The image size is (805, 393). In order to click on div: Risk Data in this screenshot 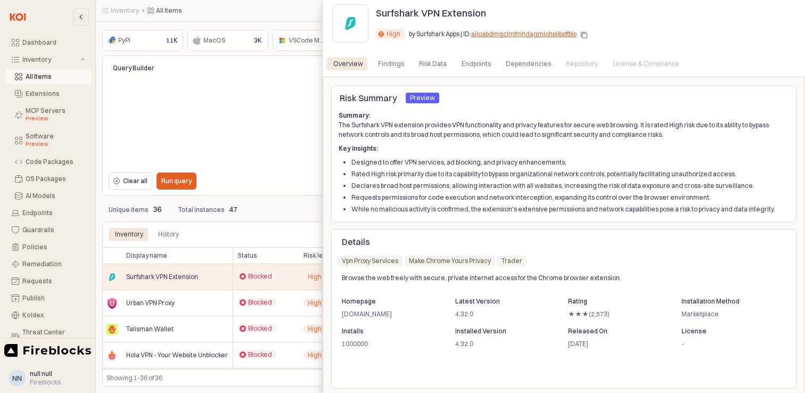, I will do `click(433, 64)`.